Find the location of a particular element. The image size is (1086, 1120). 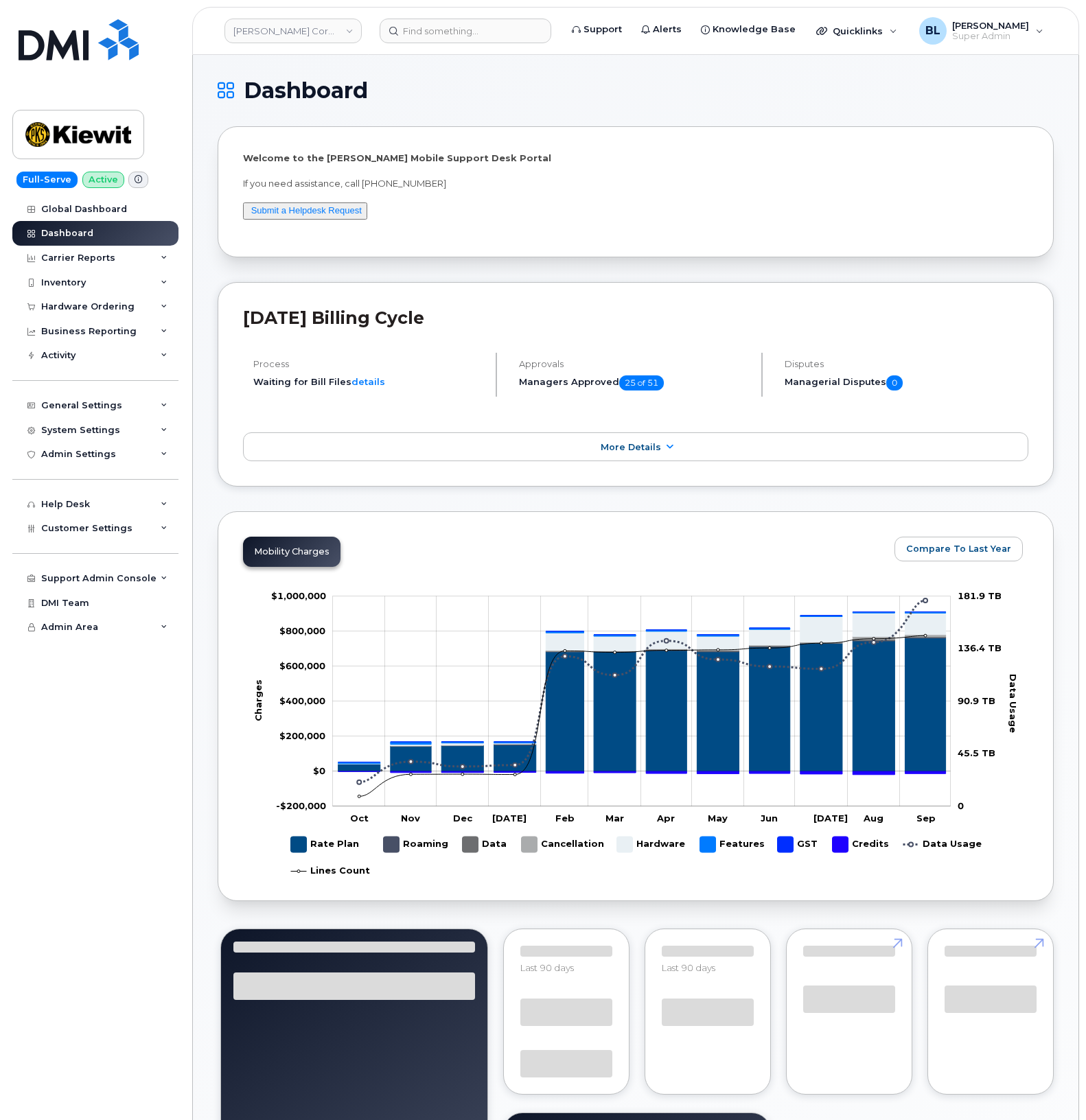

tspan: Oct is located at coordinates (360, 818).